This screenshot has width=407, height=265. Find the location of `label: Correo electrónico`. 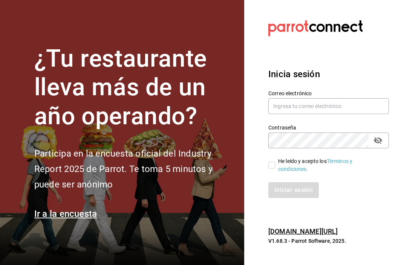

label: Correo electrónico is located at coordinates (329, 93).